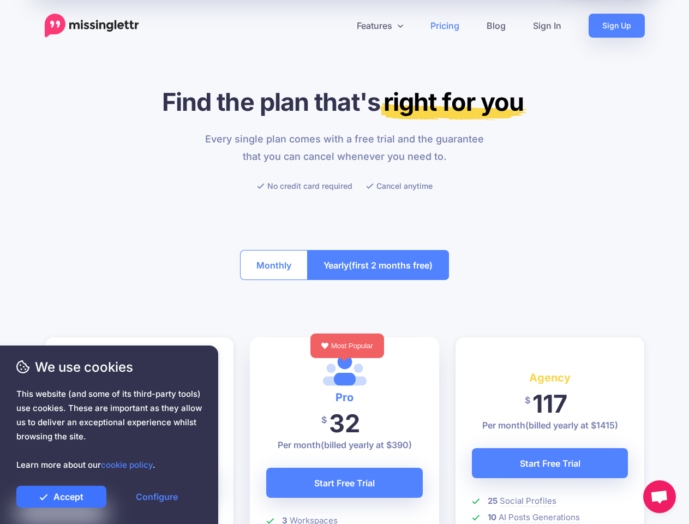 Image resolution: width=689 pixels, height=524 pixels. What do you see at coordinates (539, 517) in the screenshot?
I see `span: AI Posts Generations` at bounding box center [539, 517].